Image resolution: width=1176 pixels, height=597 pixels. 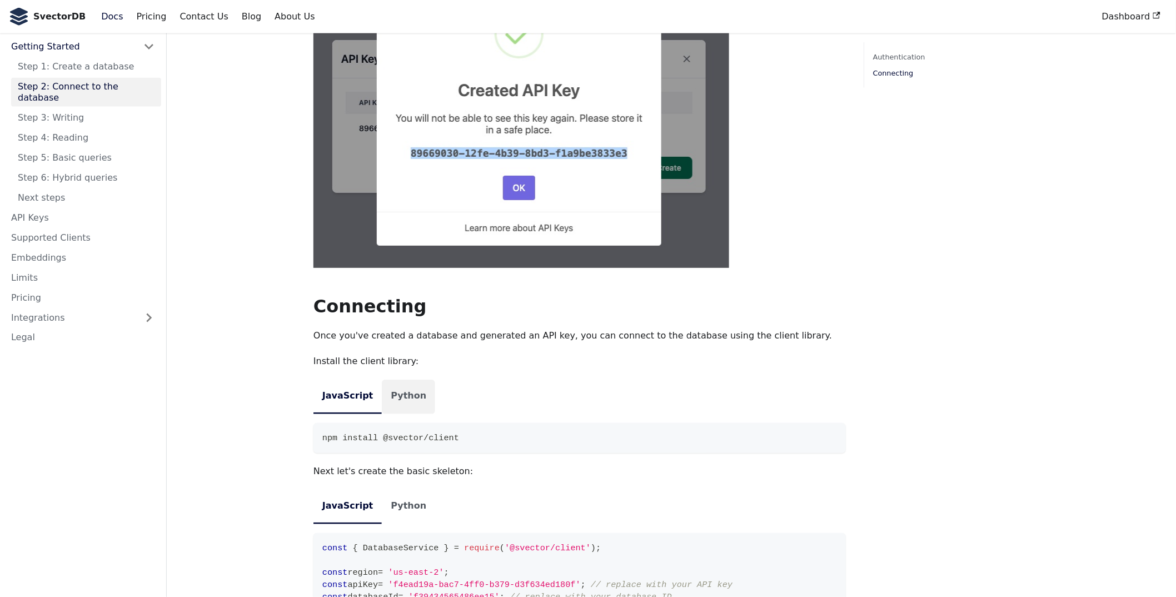 I want to click on a: Step 5: Basic queries, so click(x=86, y=158).